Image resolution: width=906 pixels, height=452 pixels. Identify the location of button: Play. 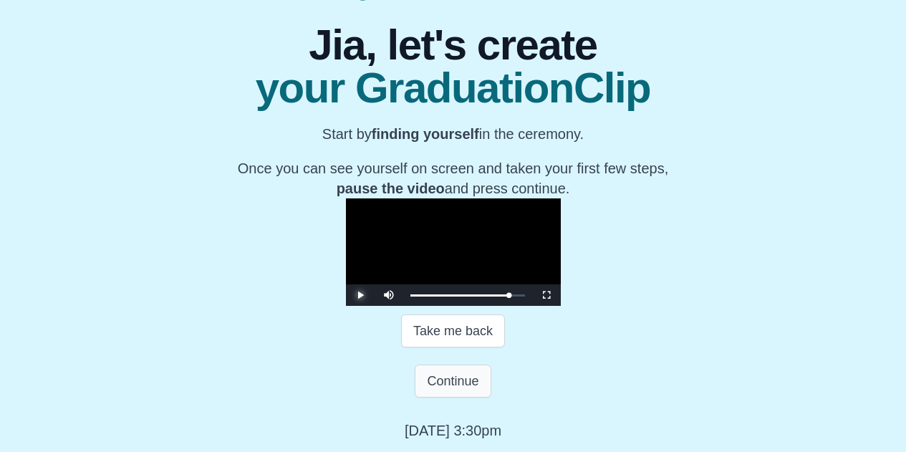
(360, 295).